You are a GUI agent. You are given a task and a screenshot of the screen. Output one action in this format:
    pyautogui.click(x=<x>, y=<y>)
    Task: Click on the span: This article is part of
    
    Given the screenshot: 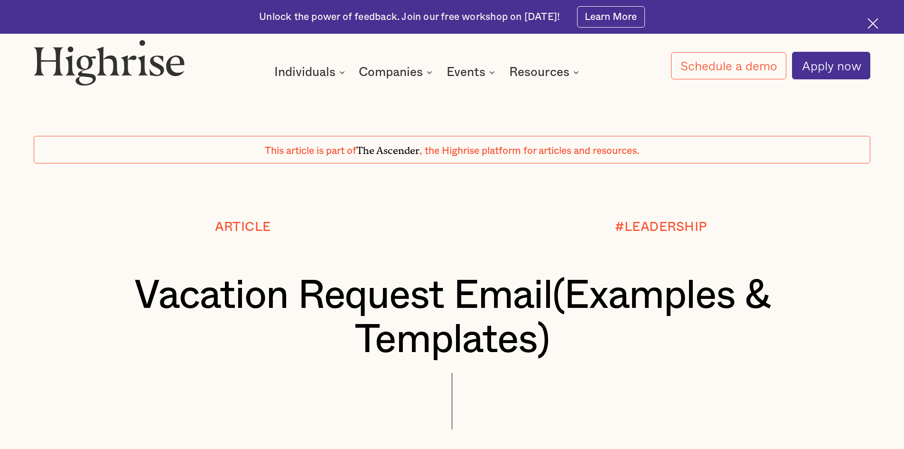 What is the action you would take?
    pyautogui.click(x=310, y=150)
    